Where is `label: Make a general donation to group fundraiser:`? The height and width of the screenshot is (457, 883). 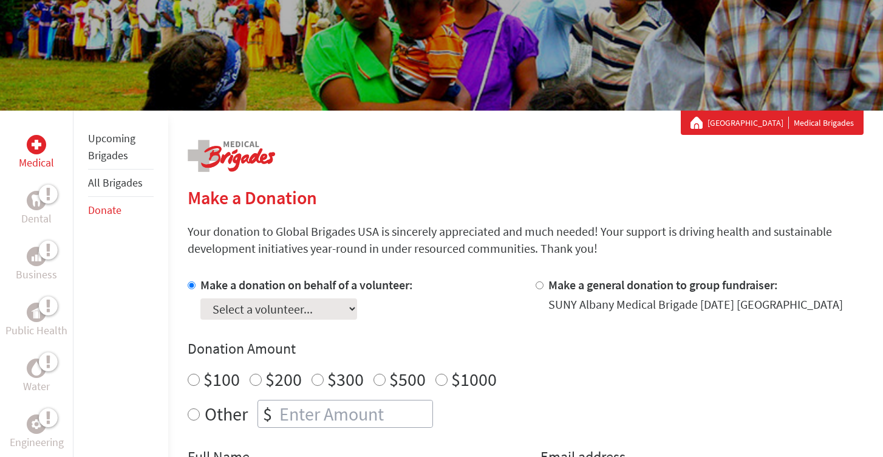
label: Make a general donation to group fundraiser: is located at coordinates (663, 284).